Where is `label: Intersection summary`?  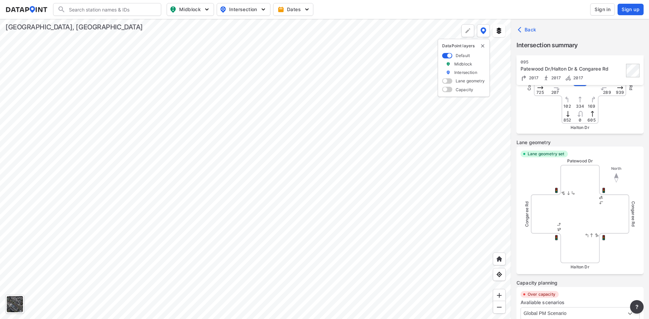 label: Intersection summary is located at coordinates (580, 45).